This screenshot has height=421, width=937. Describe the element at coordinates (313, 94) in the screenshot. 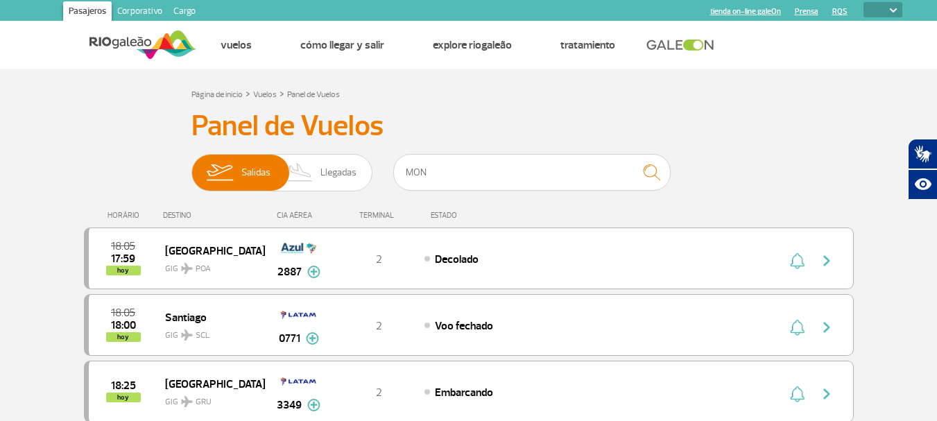

I see `a: Panel de Vuelos` at that location.